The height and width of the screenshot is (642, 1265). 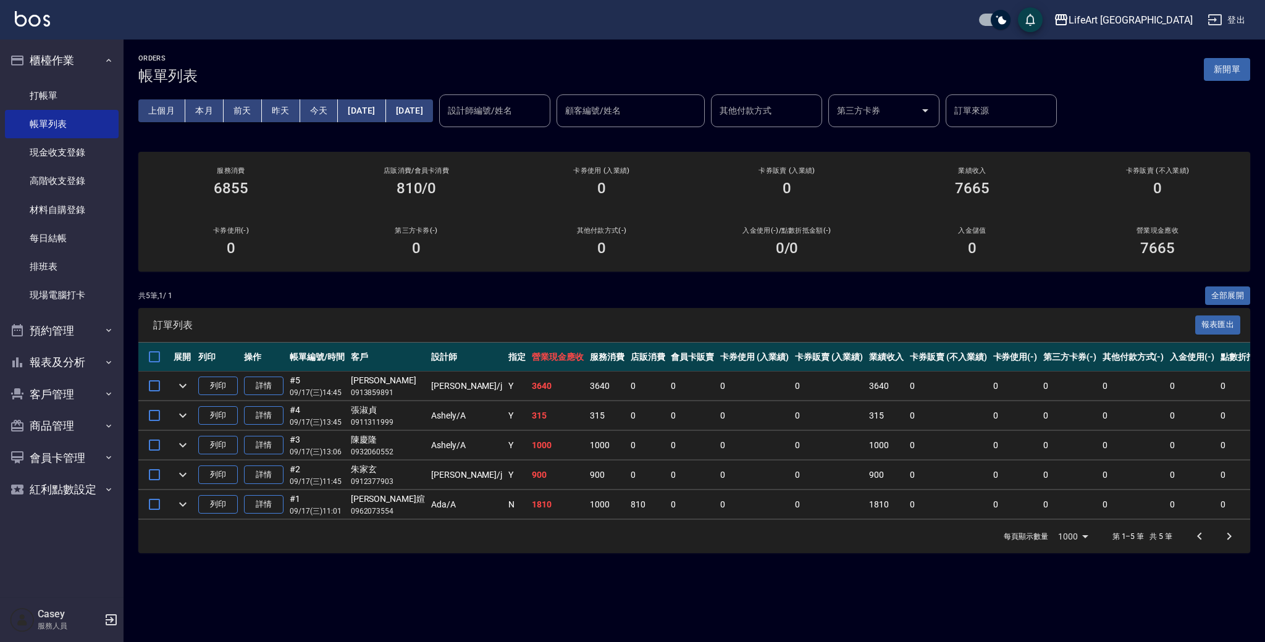 I want to click on p: 0932060552, so click(x=388, y=452).